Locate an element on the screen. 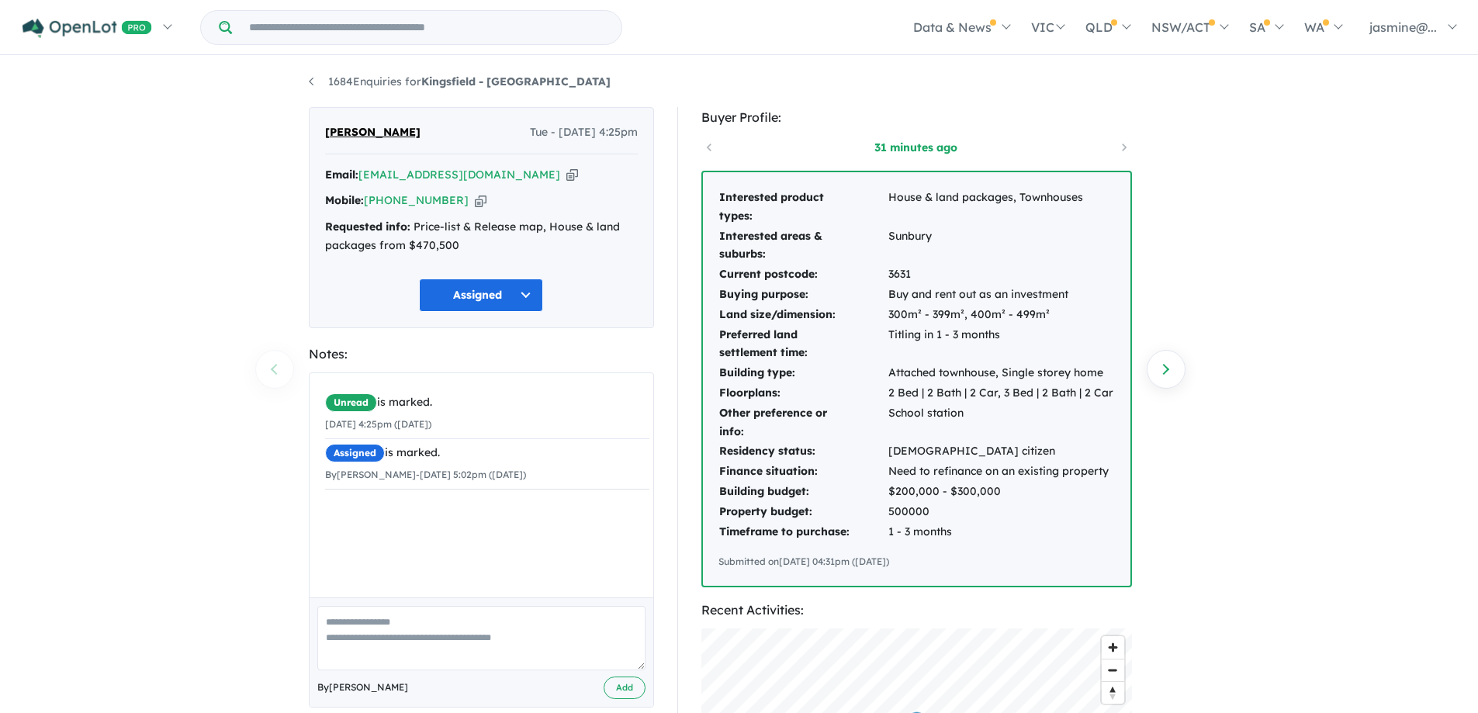  td: Property budget: is located at coordinates (803, 512).